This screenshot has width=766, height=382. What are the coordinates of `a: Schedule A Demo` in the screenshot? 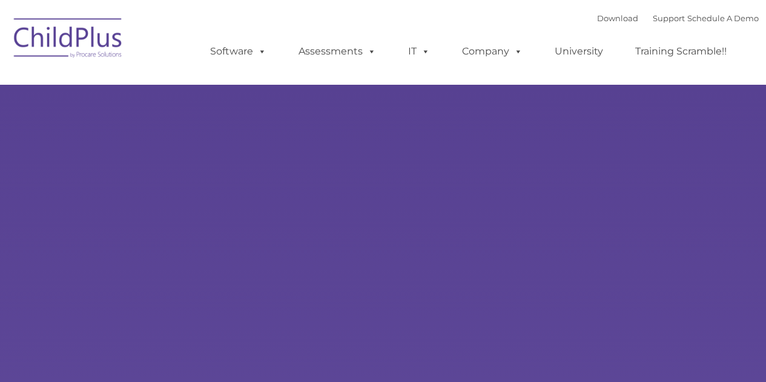 It's located at (723, 18).